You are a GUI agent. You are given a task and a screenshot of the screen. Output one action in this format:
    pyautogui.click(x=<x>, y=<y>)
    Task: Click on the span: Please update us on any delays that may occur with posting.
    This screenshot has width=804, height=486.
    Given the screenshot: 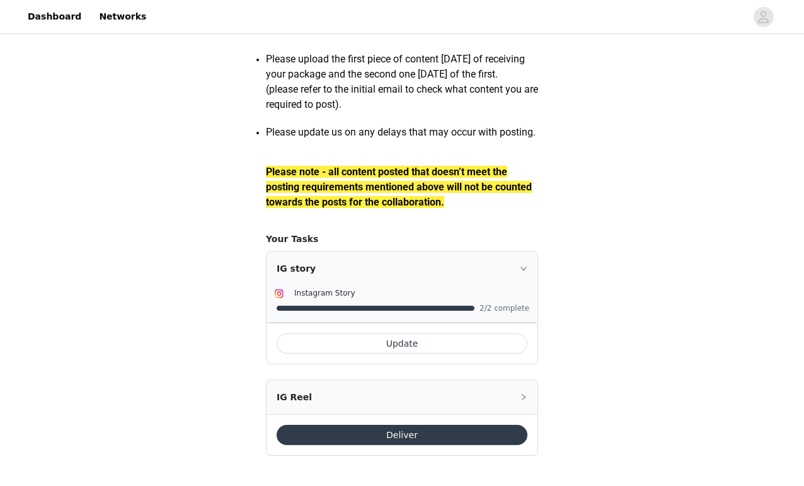 What is the action you would take?
    pyautogui.click(x=401, y=132)
    